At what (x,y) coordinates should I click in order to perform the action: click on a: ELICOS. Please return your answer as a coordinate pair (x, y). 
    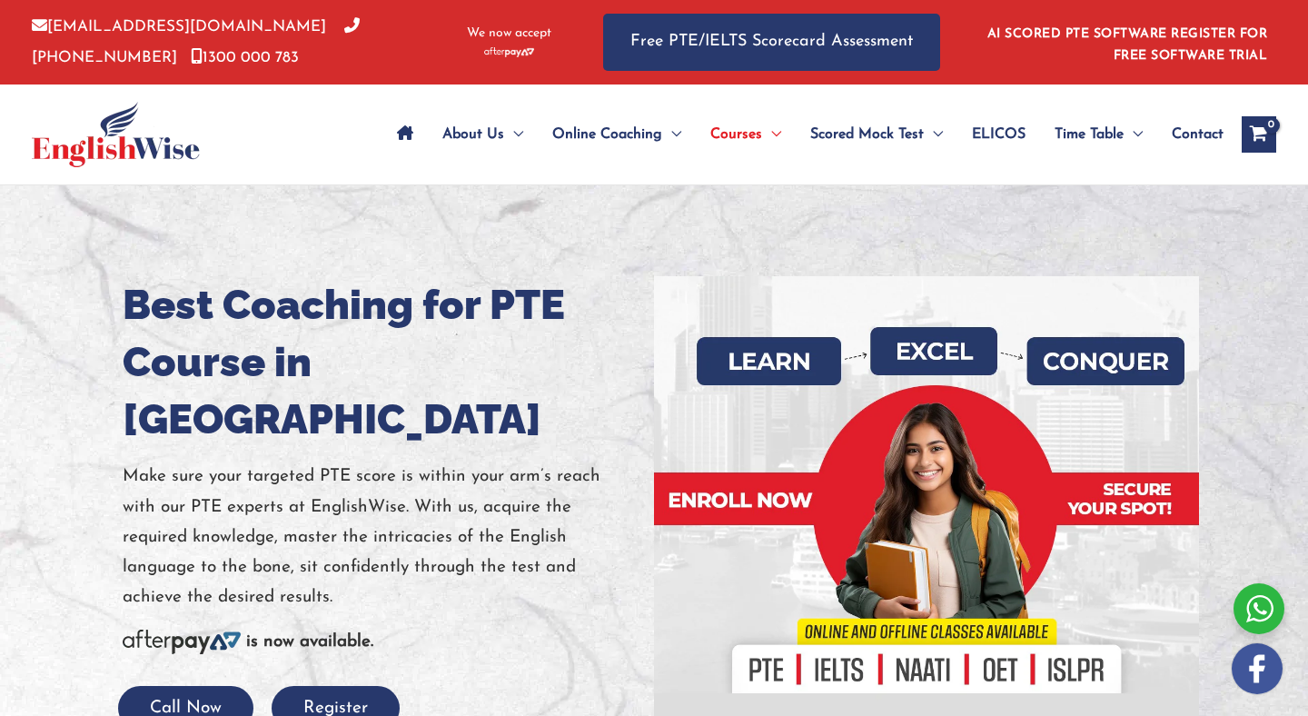
    Looking at the image, I should click on (998, 134).